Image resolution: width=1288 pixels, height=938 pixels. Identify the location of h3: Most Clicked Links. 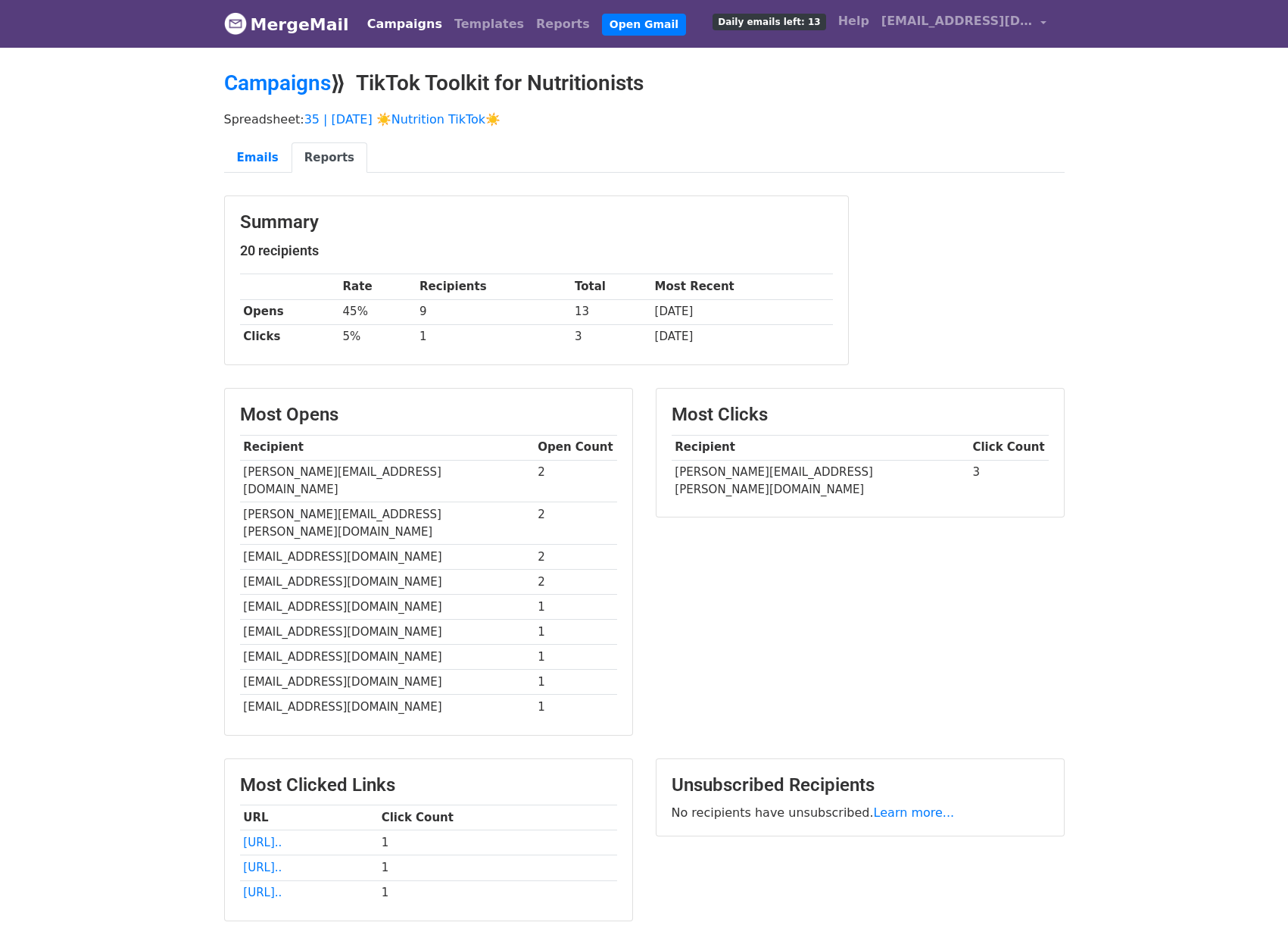
(428, 785).